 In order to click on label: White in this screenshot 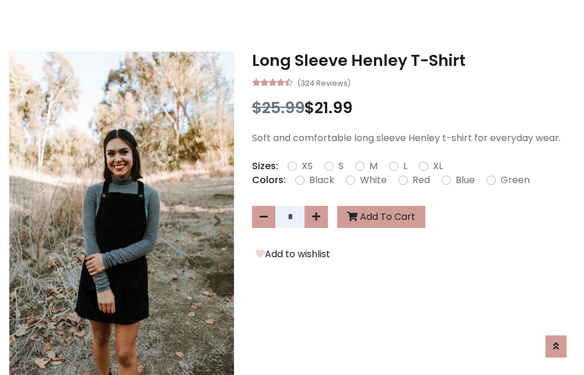, I will do `click(373, 180)`.